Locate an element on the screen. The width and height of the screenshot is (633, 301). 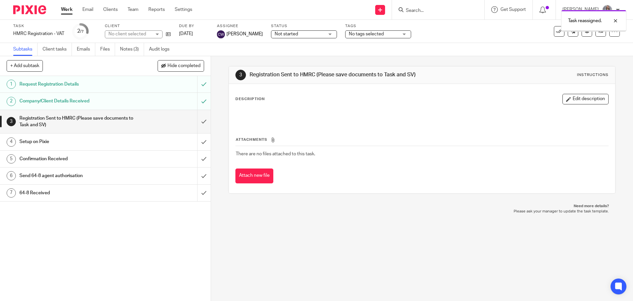
img: Pixie is located at coordinates (30, 10).